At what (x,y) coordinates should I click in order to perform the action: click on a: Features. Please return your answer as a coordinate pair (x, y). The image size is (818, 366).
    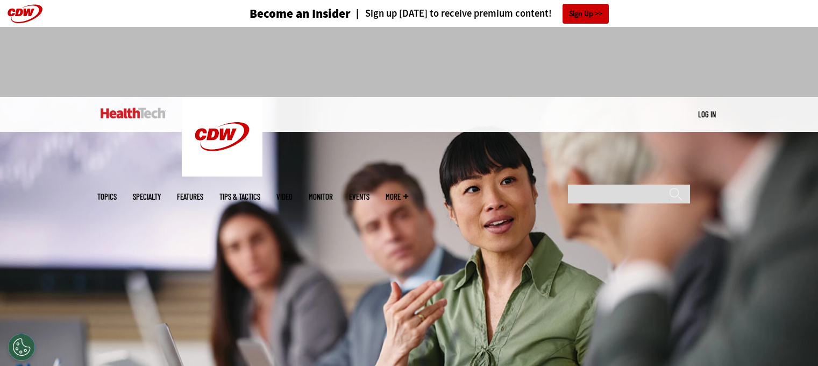
    Looking at the image, I should click on (190, 196).